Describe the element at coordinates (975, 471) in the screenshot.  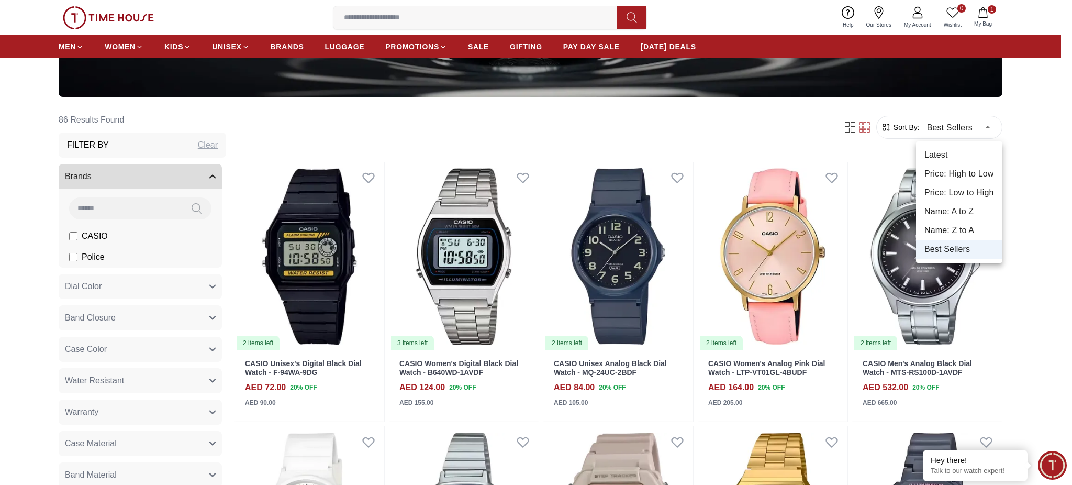
I see `p: Talk to our watch expert!` at that location.